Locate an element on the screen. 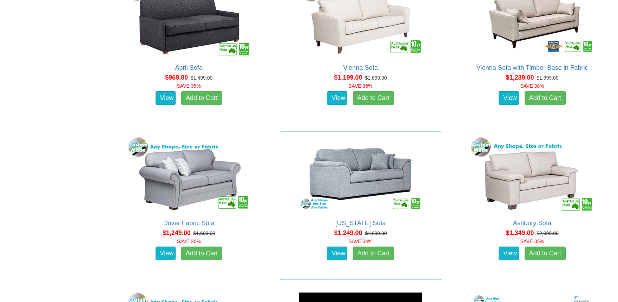 This screenshot has height=302, width=618. img: Ashbury Sofa is located at coordinates (532, 174).